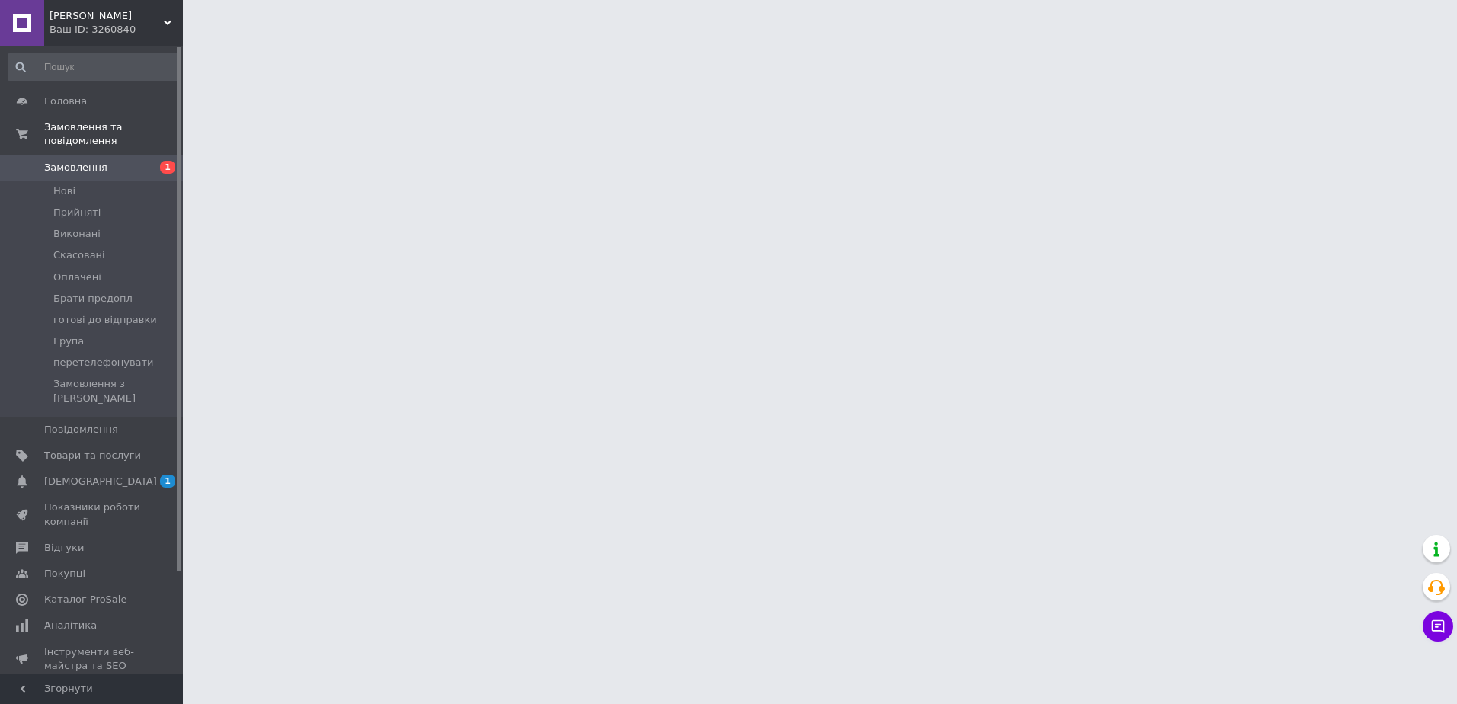 This screenshot has width=1457, height=704. What do you see at coordinates (69, 341) in the screenshot?
I see `span: Група` at bounding box center [69, 341].